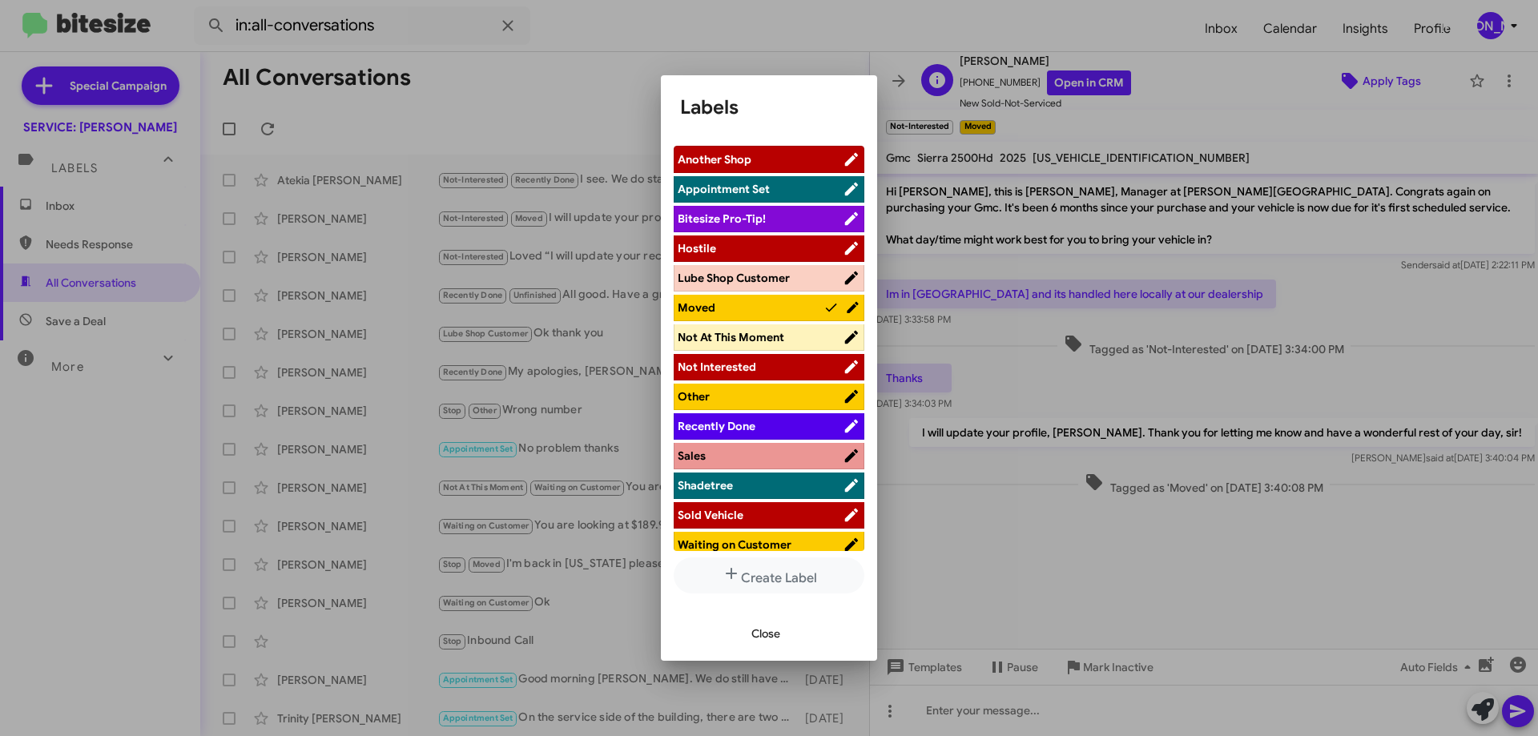 This screenshot has width=1538, height=736. I want to click on span: Sold Vehicle, so click(710, 515).